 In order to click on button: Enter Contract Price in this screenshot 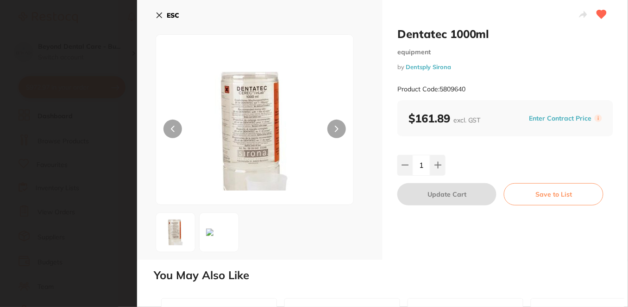, I will do `click(561, 118)`.